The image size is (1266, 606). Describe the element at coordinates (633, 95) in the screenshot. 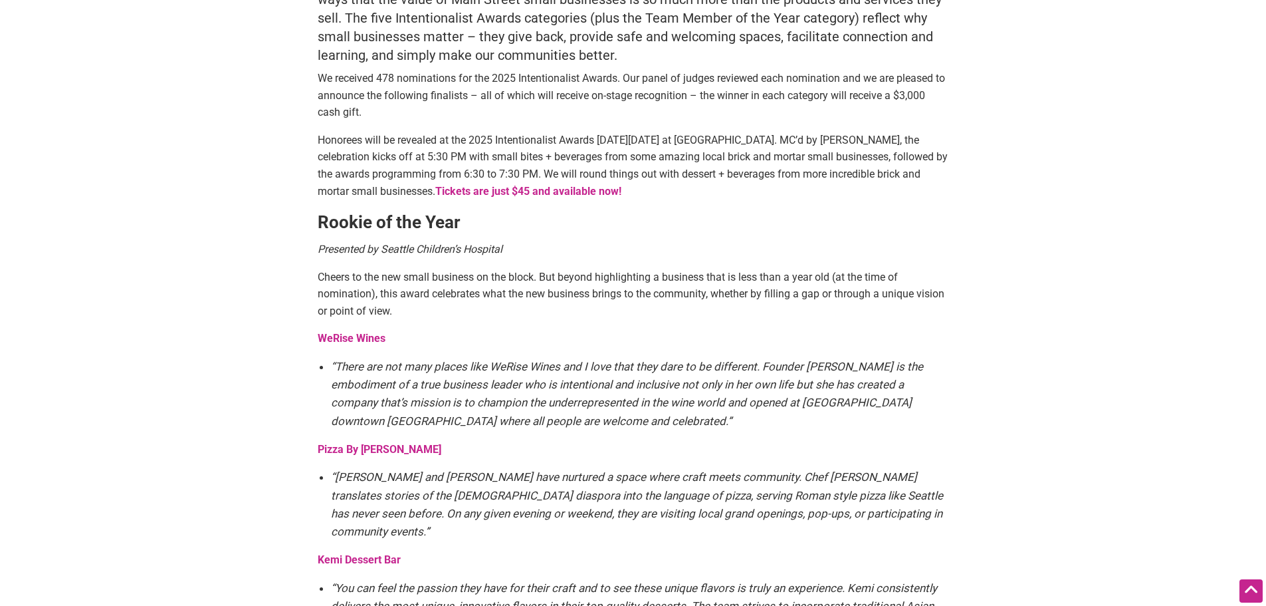

I see `p: We received 478 nominations for the 2025 Intentionalist Awards. Our panel of judges reviewed each...` at that location.